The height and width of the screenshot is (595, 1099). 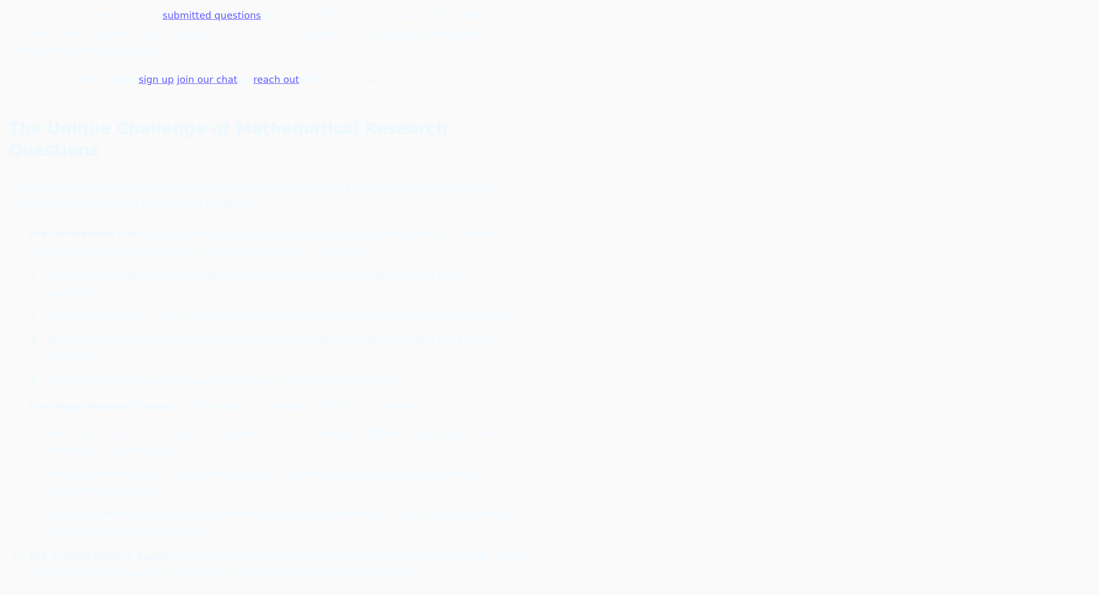 What do you see at coordinates (273, 469) in the screenshot?
I see `li: : Mathematics is cumulative knowledge spanning centuries:` at bounding box center [273, 469].